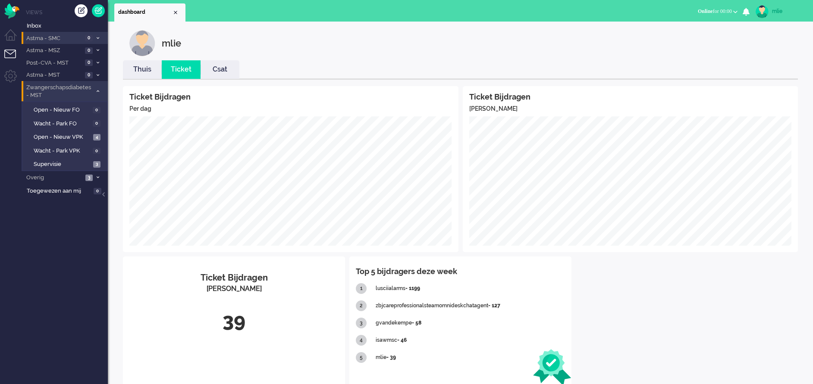  What do you see at coordinates (12, 9) in the screenshot?
I see `a: Omnidesk` at bounding box center [12, 9].